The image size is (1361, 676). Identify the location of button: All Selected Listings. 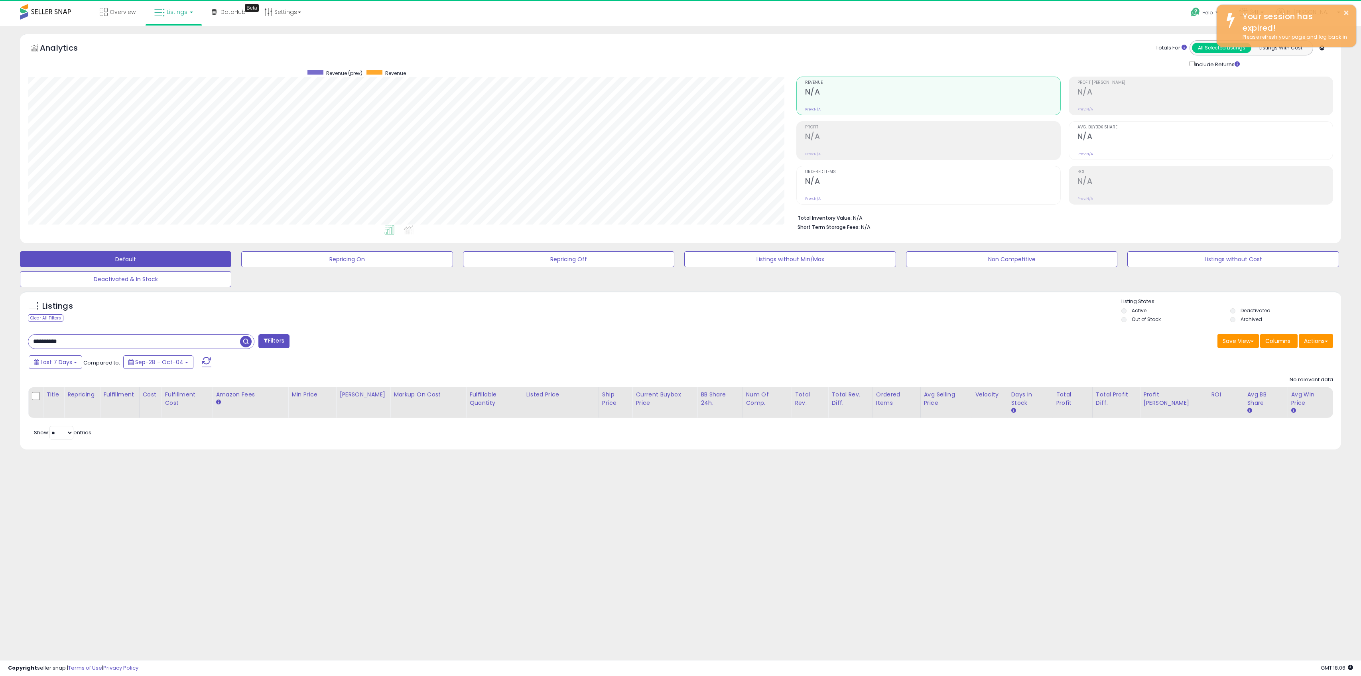
(1221, 48).